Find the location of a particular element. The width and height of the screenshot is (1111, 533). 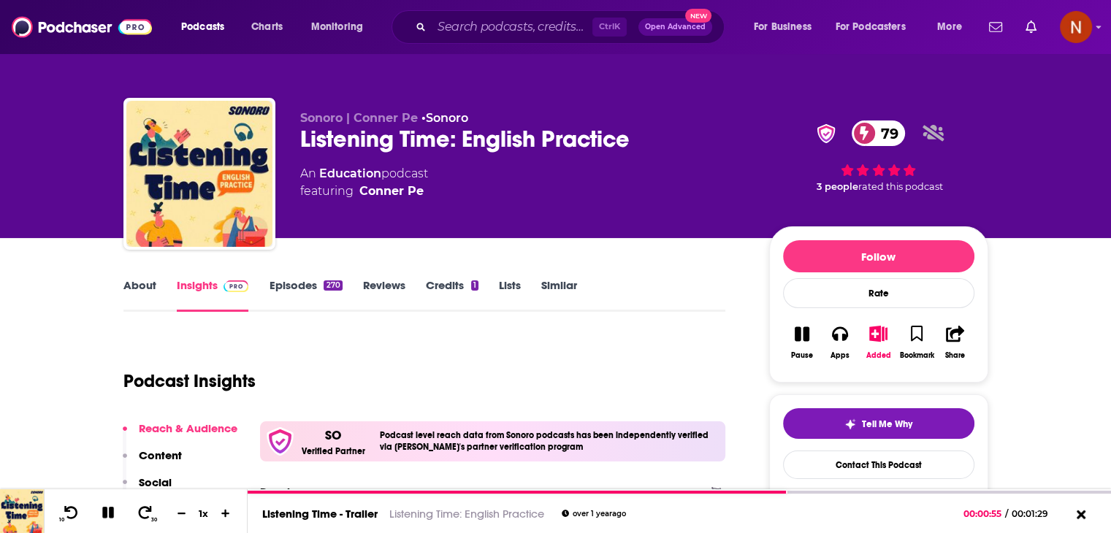

button: Added is located at coordinates (878, 343).